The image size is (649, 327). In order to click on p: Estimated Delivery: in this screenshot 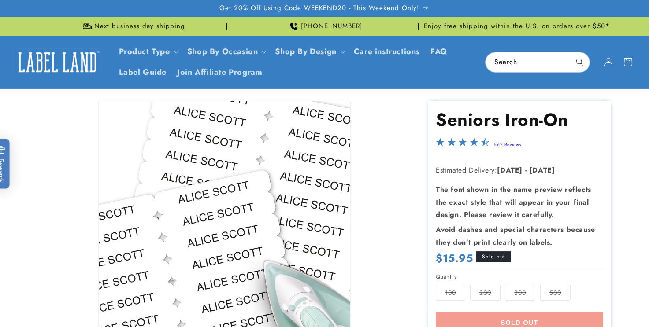, I will do `click(520, 171)`.